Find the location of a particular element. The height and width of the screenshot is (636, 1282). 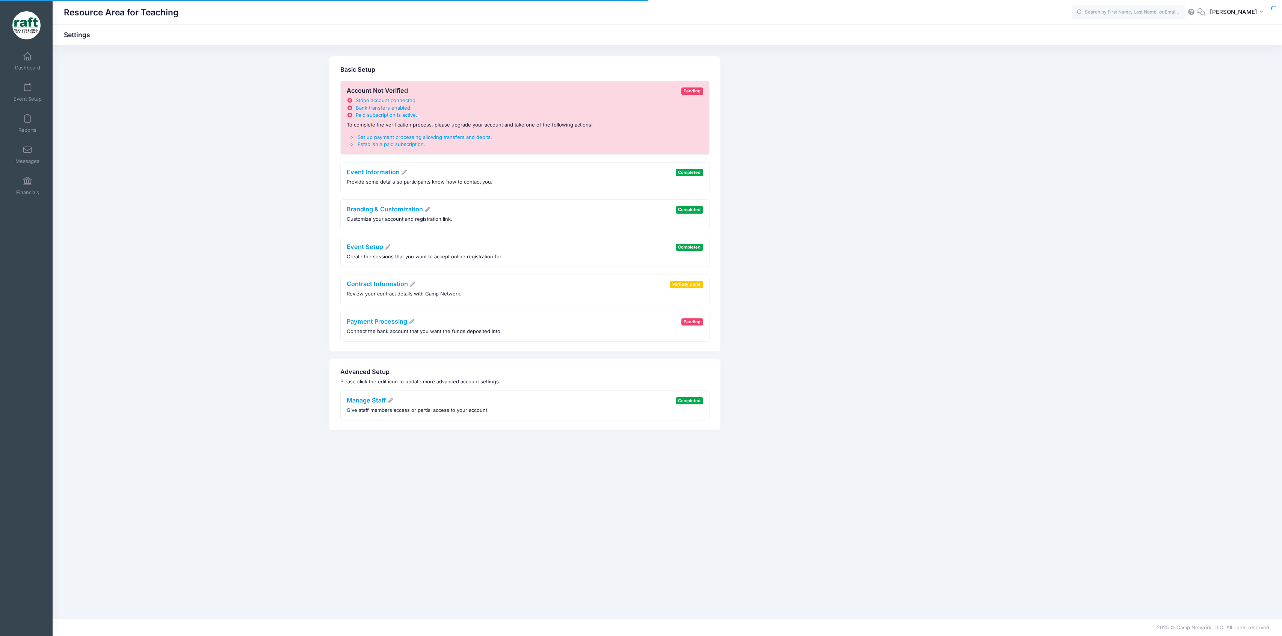

h4: Account Not Verified is located at coordinates (470, 91).